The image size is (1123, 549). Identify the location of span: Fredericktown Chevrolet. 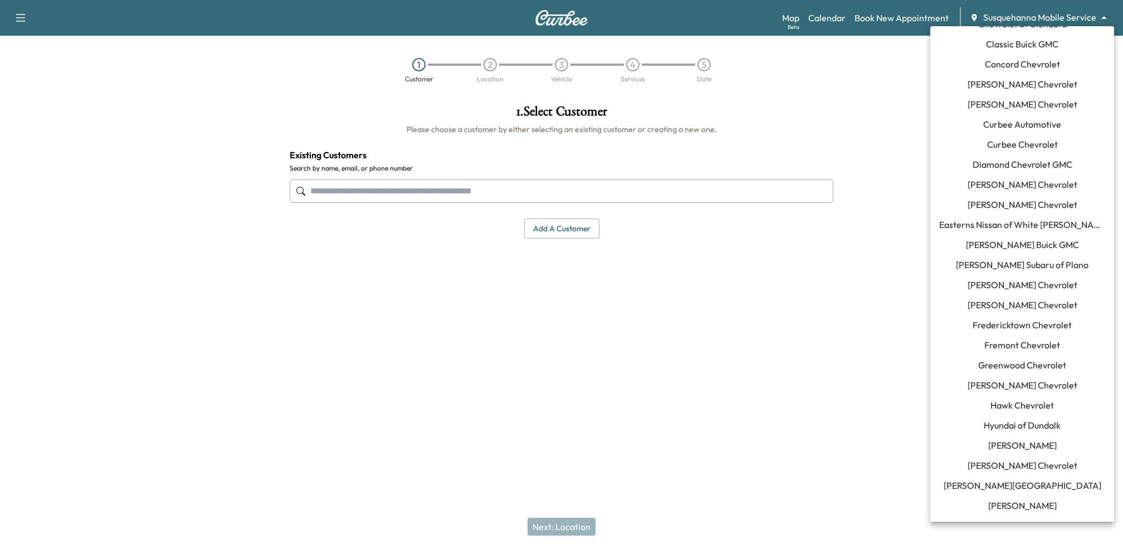
(1022, 325).